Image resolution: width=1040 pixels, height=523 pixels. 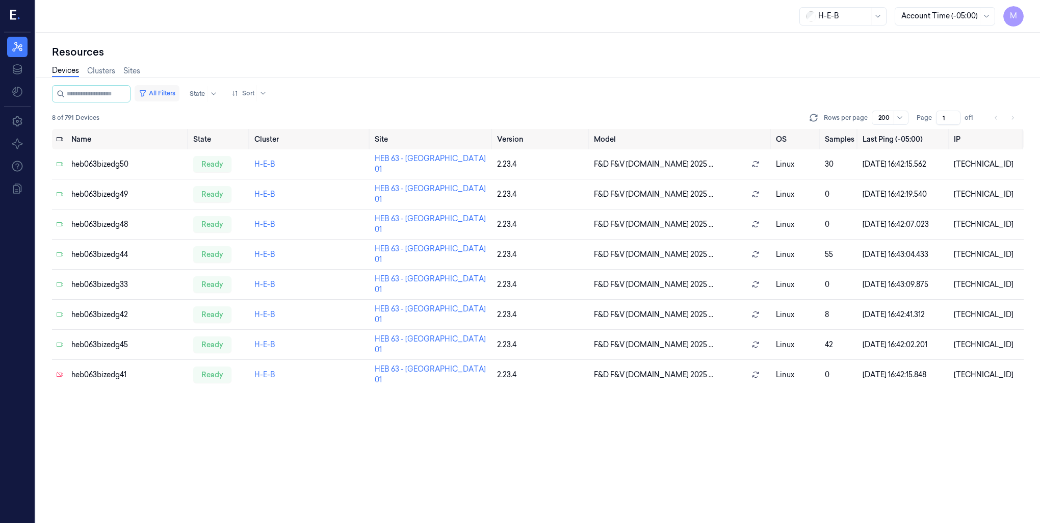 What do you see at coordinates (973, 118) in the screenshot?
I see `span: of 1` at bounding box center [973, 118].